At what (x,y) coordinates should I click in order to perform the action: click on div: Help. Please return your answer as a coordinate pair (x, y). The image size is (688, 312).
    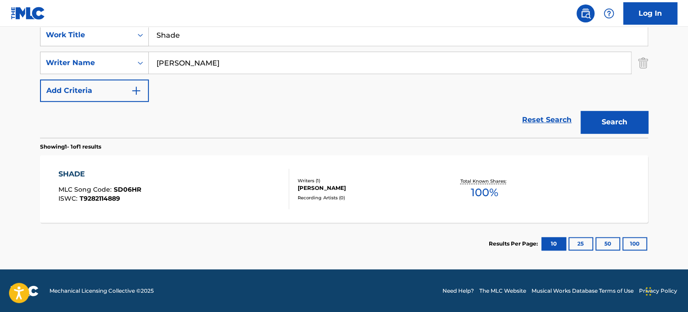
    Looking at the image, I should click on (609, 13).